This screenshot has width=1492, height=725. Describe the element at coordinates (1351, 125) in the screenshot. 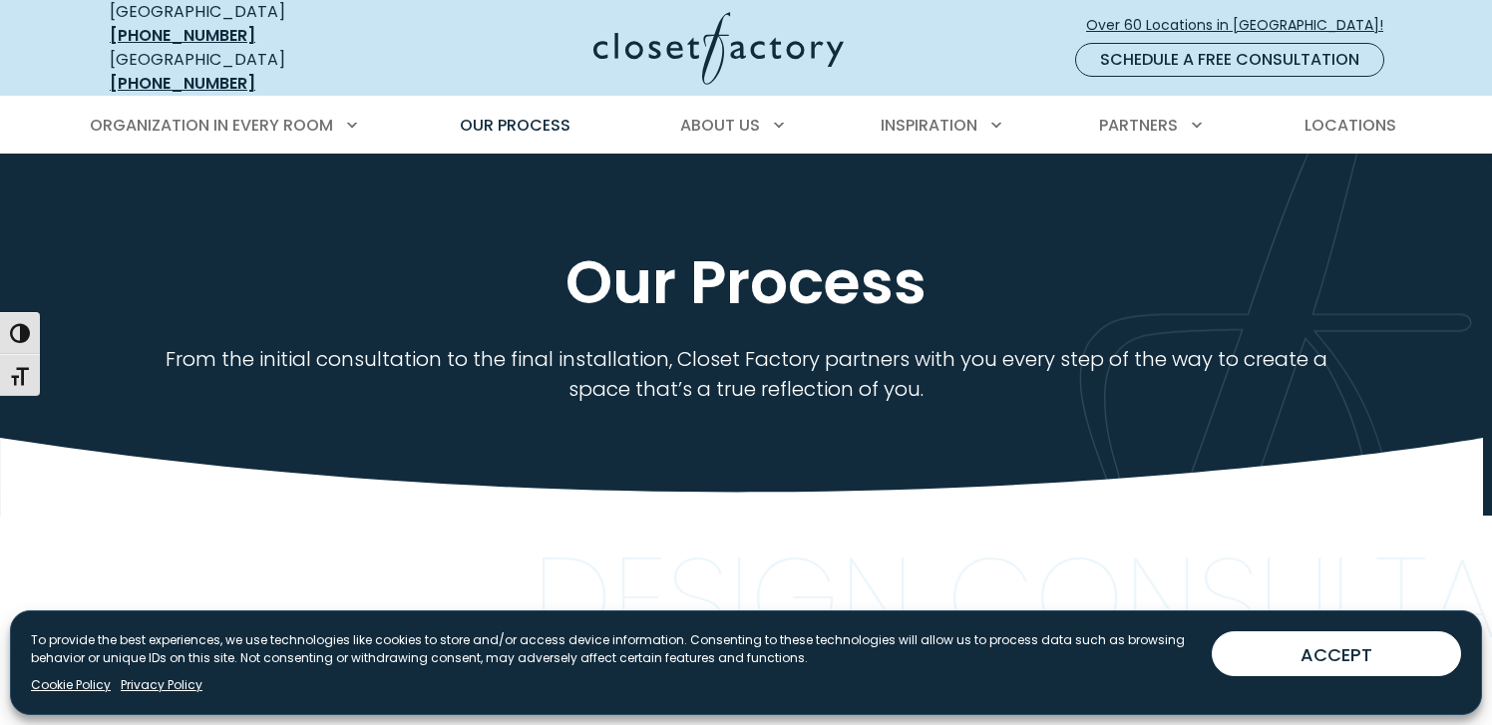

I see `span: Locations` at that location.